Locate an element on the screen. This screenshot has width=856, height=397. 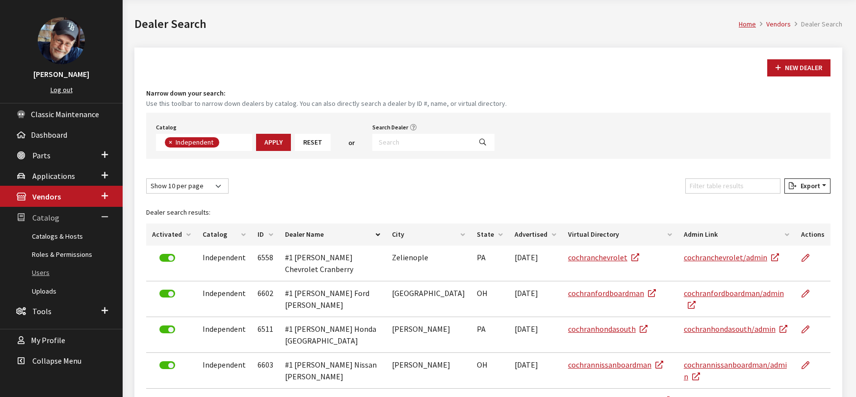
td: 6602 is located at coordinates (265, 299).